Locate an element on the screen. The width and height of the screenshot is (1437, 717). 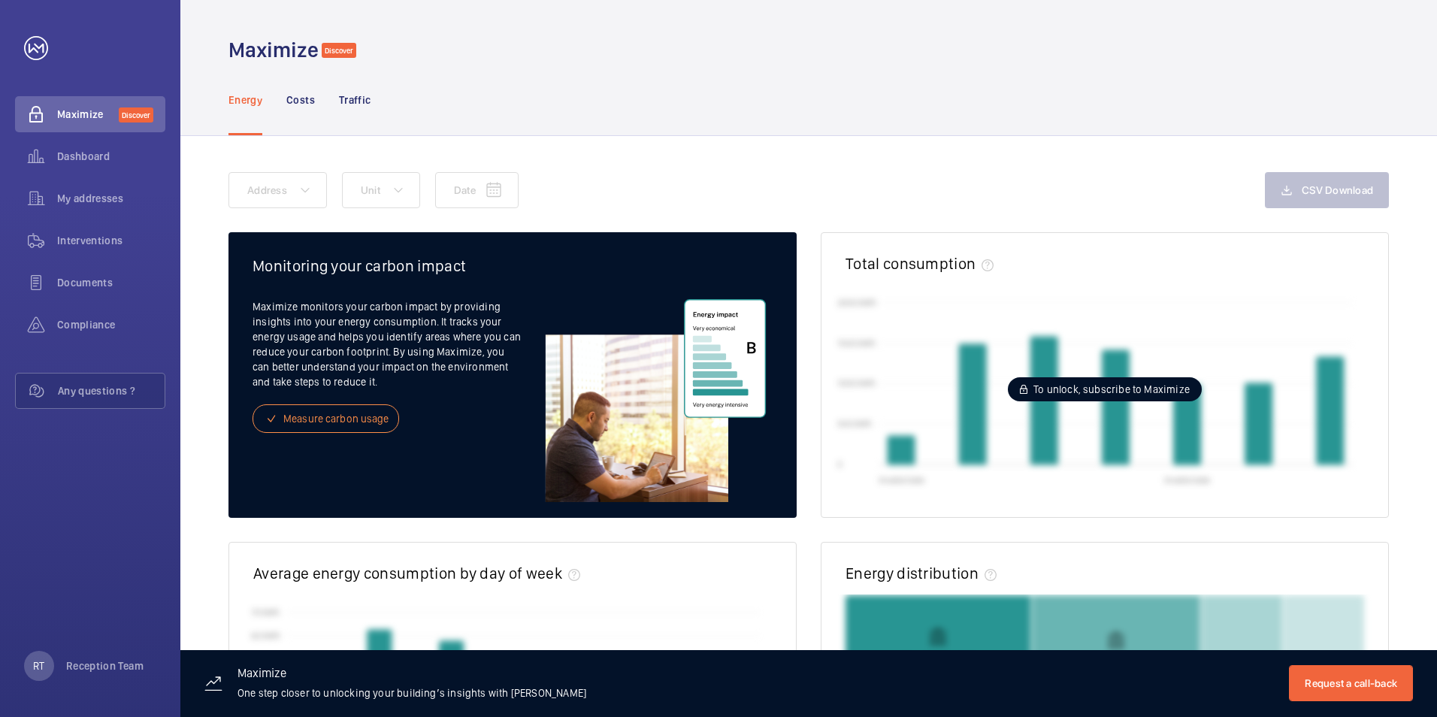
p: Traffic is located at coordinates (355, 100).